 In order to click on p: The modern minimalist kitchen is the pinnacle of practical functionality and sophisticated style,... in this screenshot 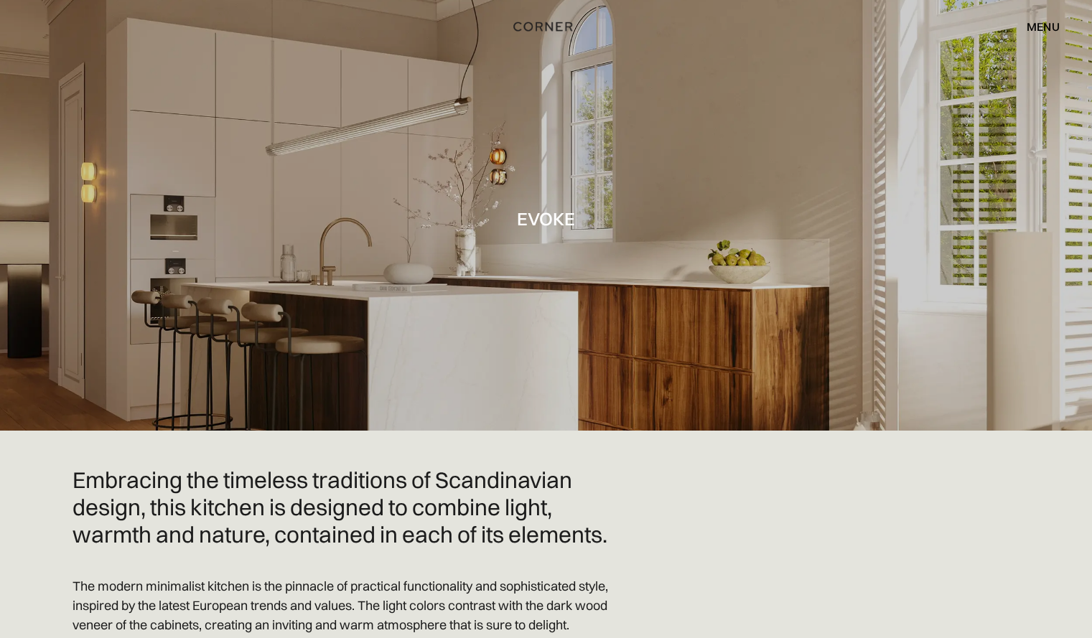, I will do `click(345, 605)`.